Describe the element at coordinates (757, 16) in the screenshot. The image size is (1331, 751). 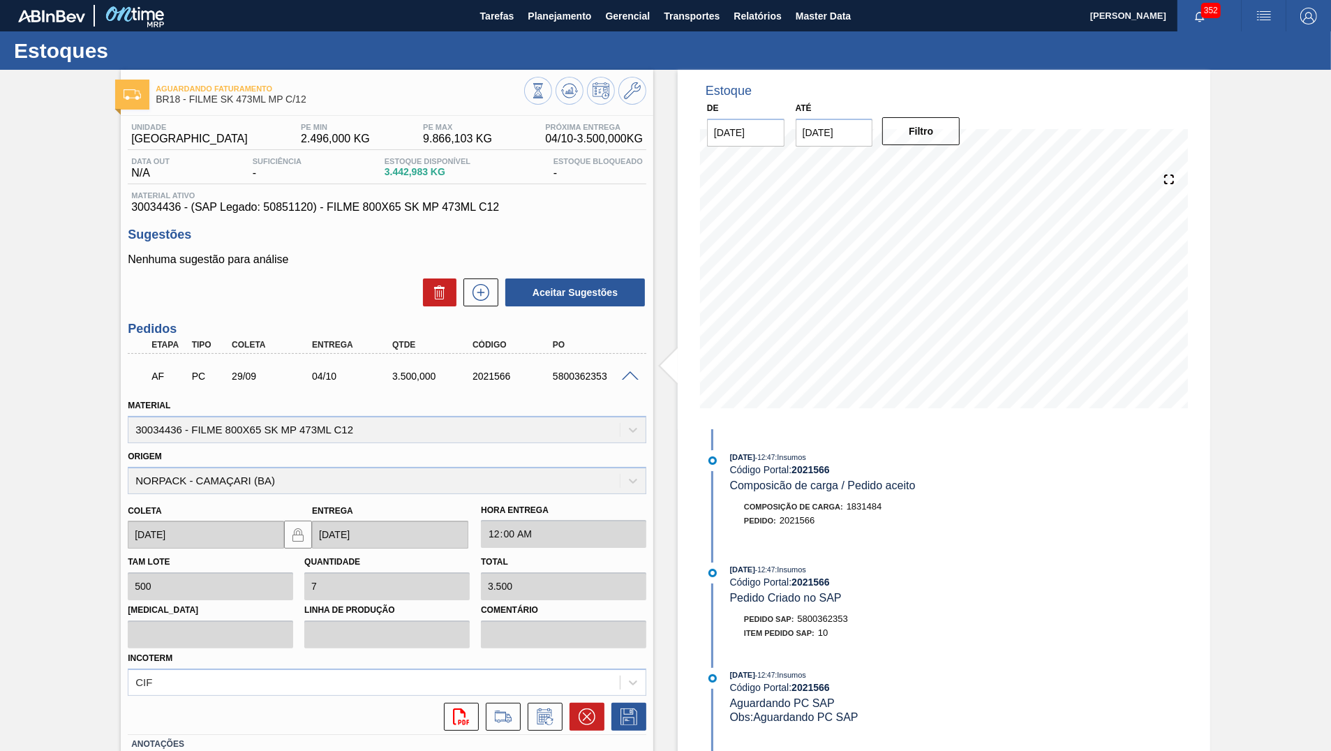
I see `span: Relatórios` at that location.